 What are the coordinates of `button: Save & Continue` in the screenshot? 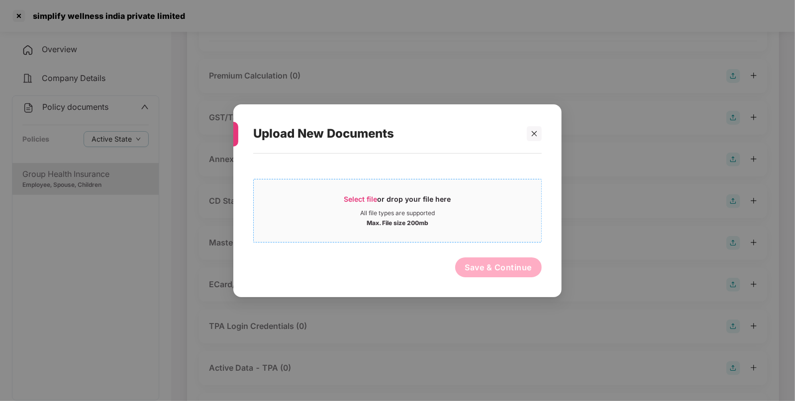 It's located at (498, 267).